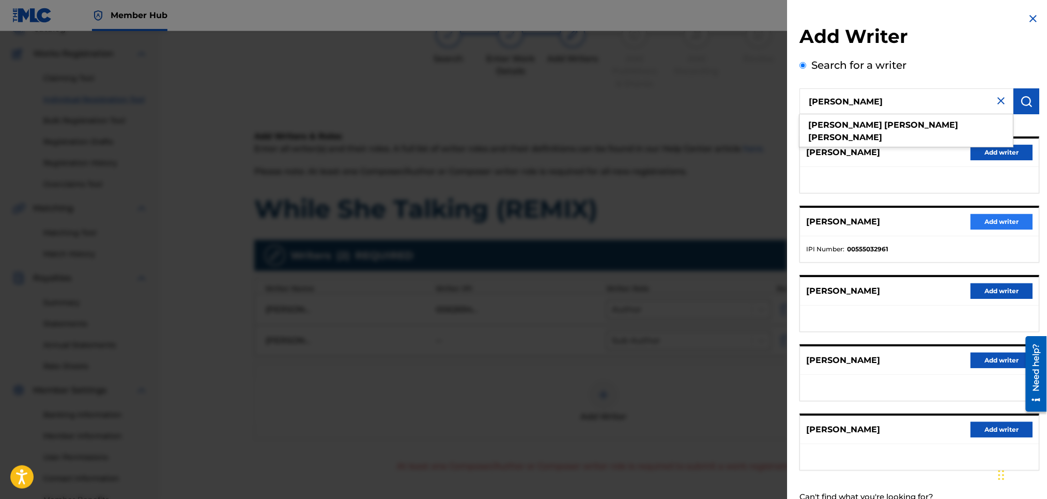 This screenshot has width=1047, height=499. I want to click on img: MLC Logo, so click(32, 15).